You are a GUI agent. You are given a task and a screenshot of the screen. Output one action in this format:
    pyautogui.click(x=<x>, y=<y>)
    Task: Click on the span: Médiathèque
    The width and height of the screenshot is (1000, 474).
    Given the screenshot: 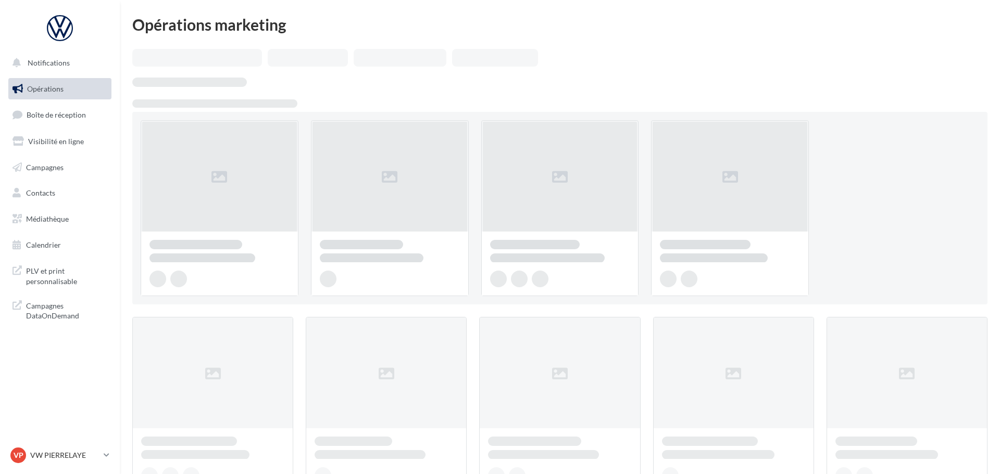 What is the action you would take?
    pyautogui.click(x=47, y=219)
    